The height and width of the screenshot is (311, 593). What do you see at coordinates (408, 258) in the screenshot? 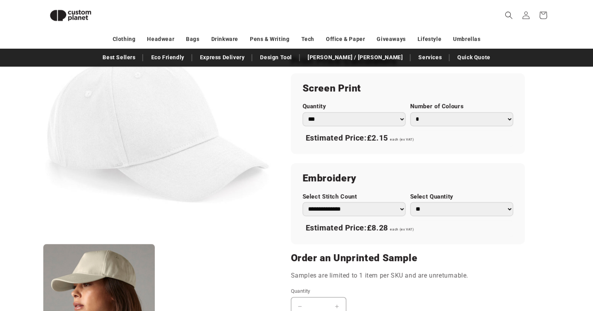
I see `h2: Order an Unprinted Sample` at bounding box center [408, 258].